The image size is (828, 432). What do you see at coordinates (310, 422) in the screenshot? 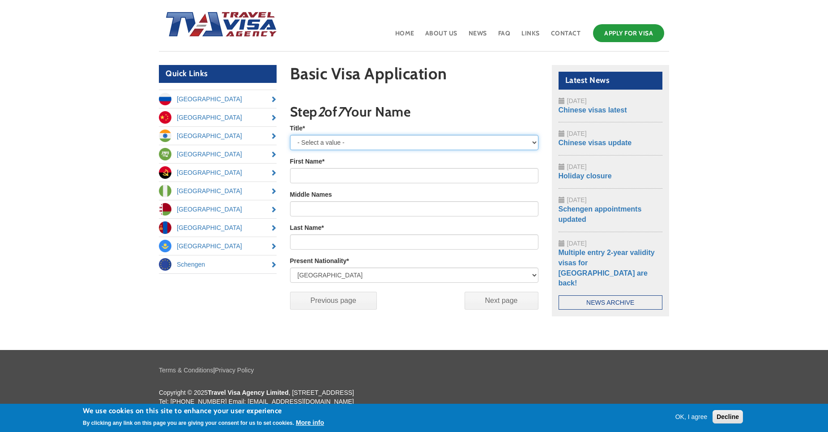
I see `button: More info` at bounding box center [310, 422].